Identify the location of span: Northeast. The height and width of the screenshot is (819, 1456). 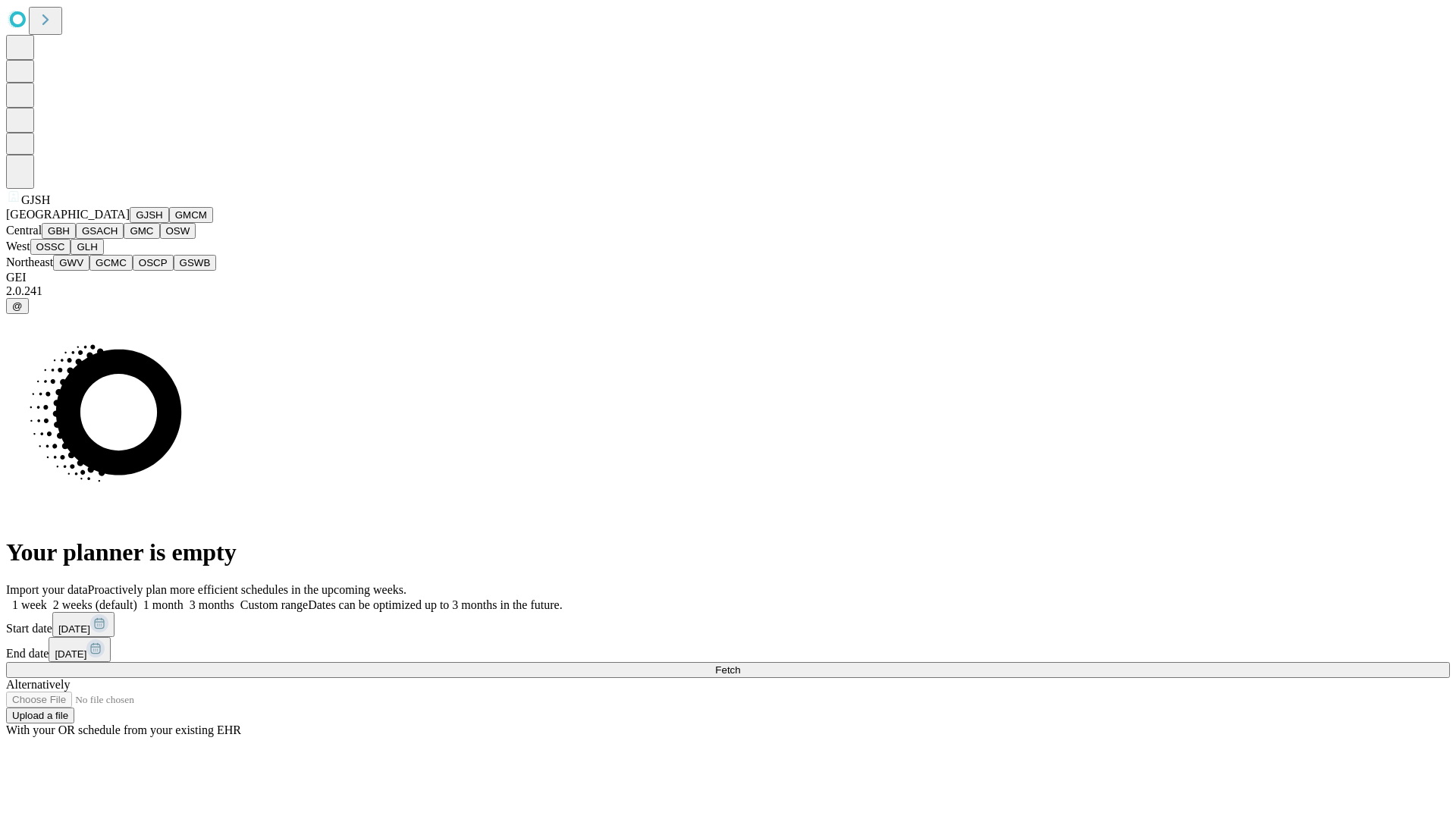
(30, 262).